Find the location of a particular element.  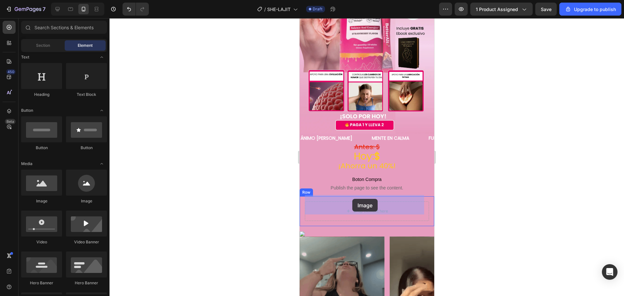

span: Text is located at coordinates (25, 57).